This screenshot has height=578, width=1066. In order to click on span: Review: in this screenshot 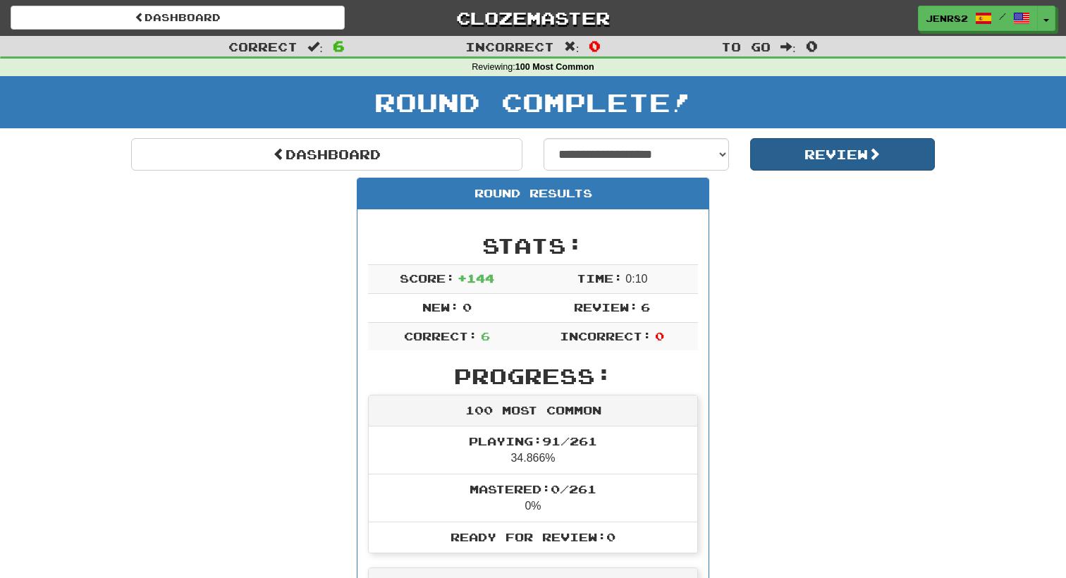, I will do `click(606, 307)`.